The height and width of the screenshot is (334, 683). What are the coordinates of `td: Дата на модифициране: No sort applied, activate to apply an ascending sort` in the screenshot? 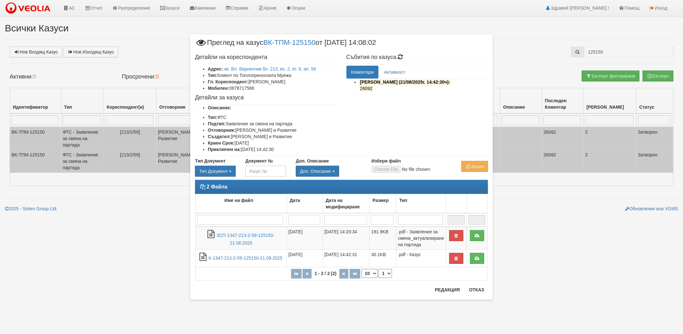 It's located at (346, 203).